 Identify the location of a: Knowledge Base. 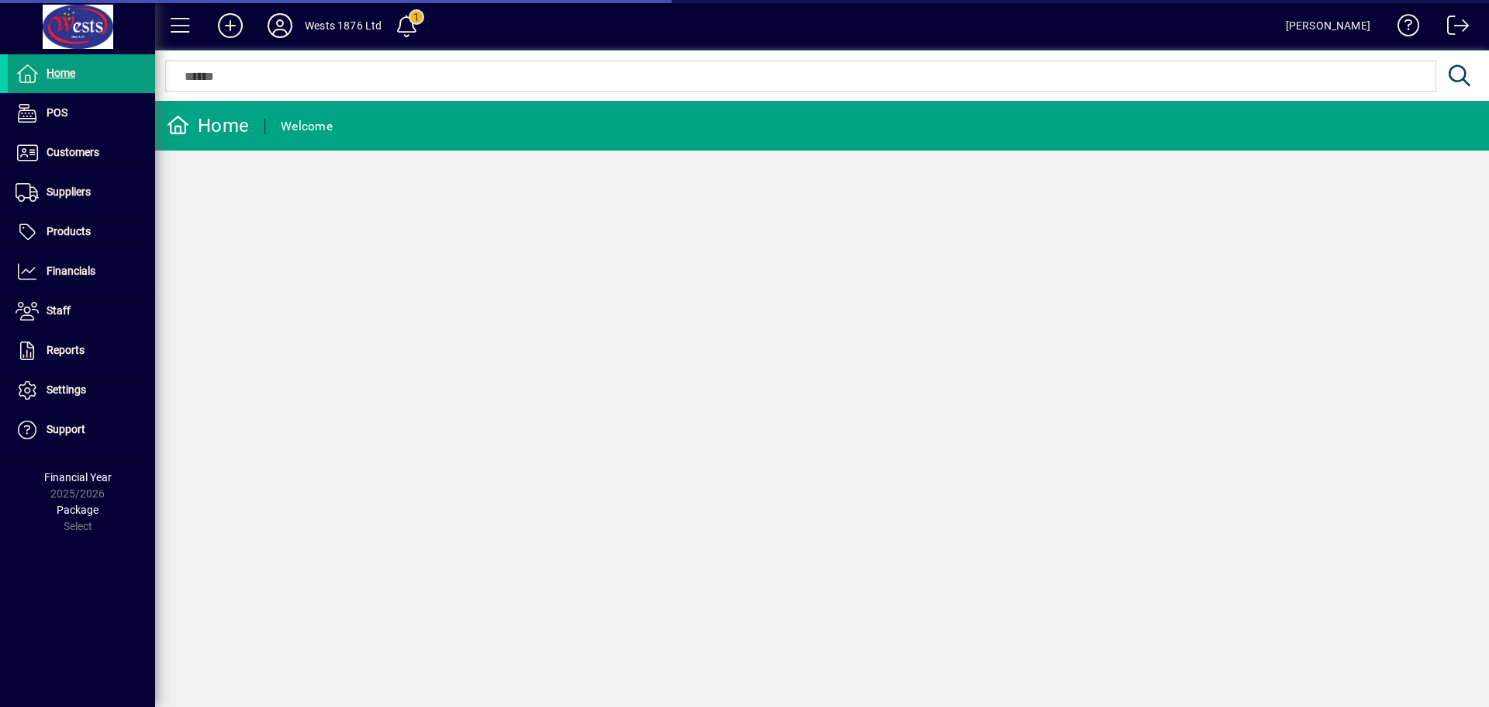
(1403, 28).